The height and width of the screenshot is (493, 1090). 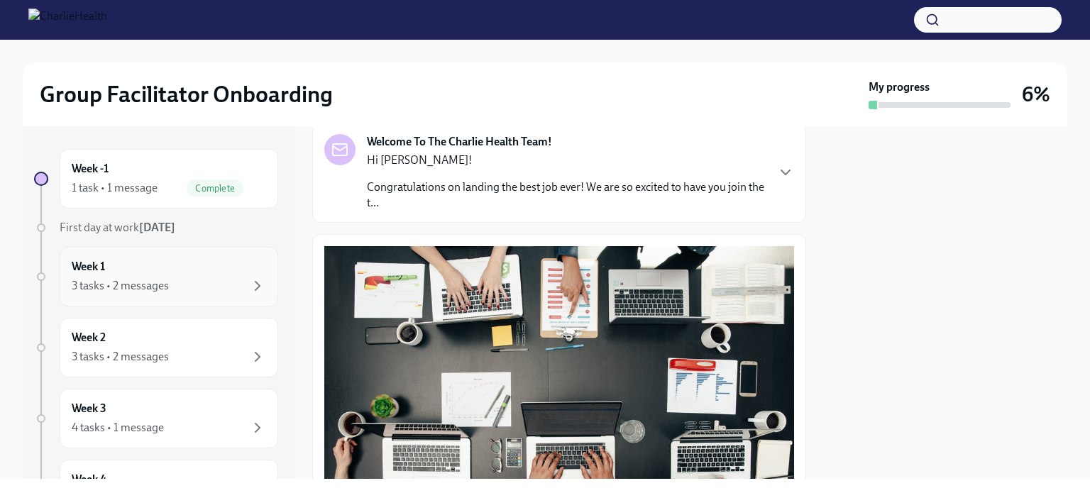 I want to click on h6: Week 3, so click(x=89, y=409).